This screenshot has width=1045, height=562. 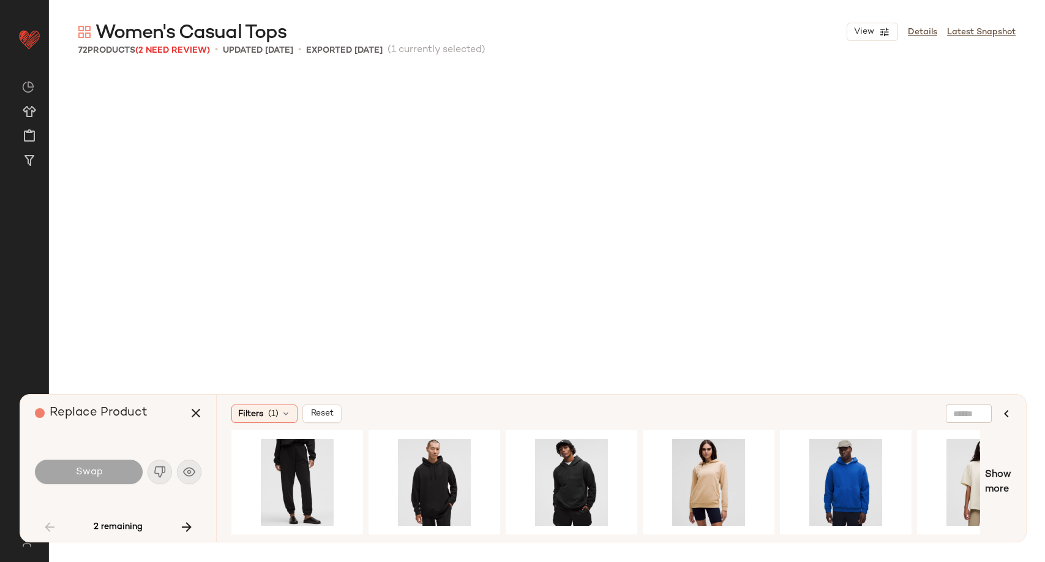 What do you see at coordinates (571, 482) in the screenshot?
I see `img: LM3FVDS_0001_1` at bounding box center [571, 482].